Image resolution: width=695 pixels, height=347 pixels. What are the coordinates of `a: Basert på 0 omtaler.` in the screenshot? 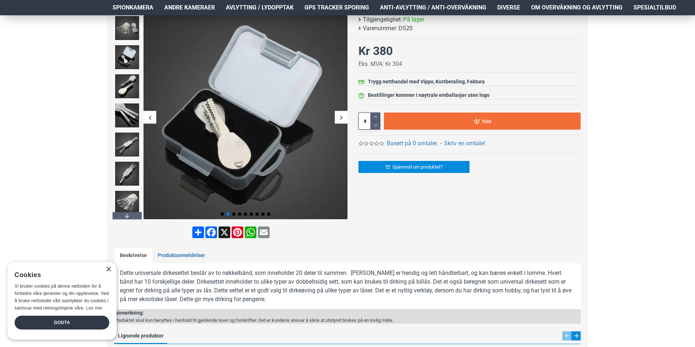 It's located at (412, 143).